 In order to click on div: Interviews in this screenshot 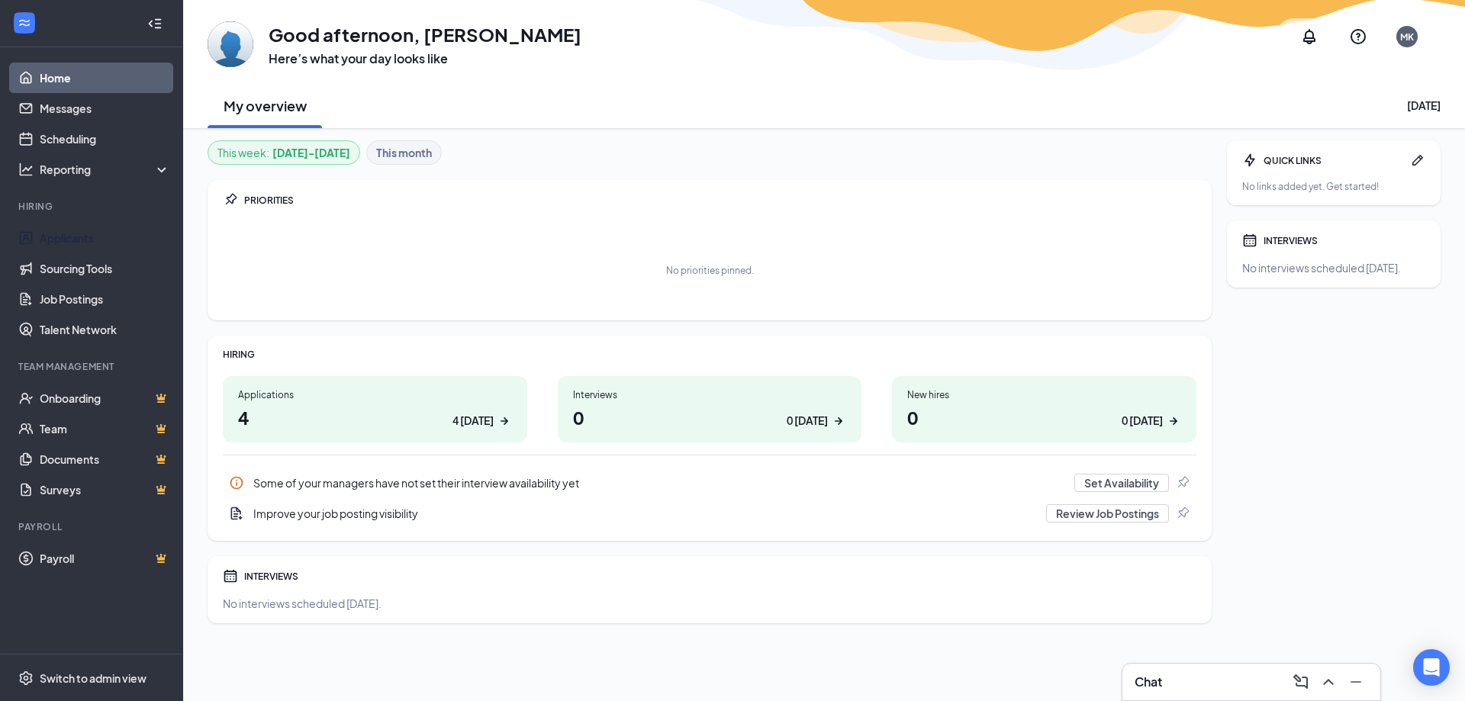, I will do `click(709, 394)`.